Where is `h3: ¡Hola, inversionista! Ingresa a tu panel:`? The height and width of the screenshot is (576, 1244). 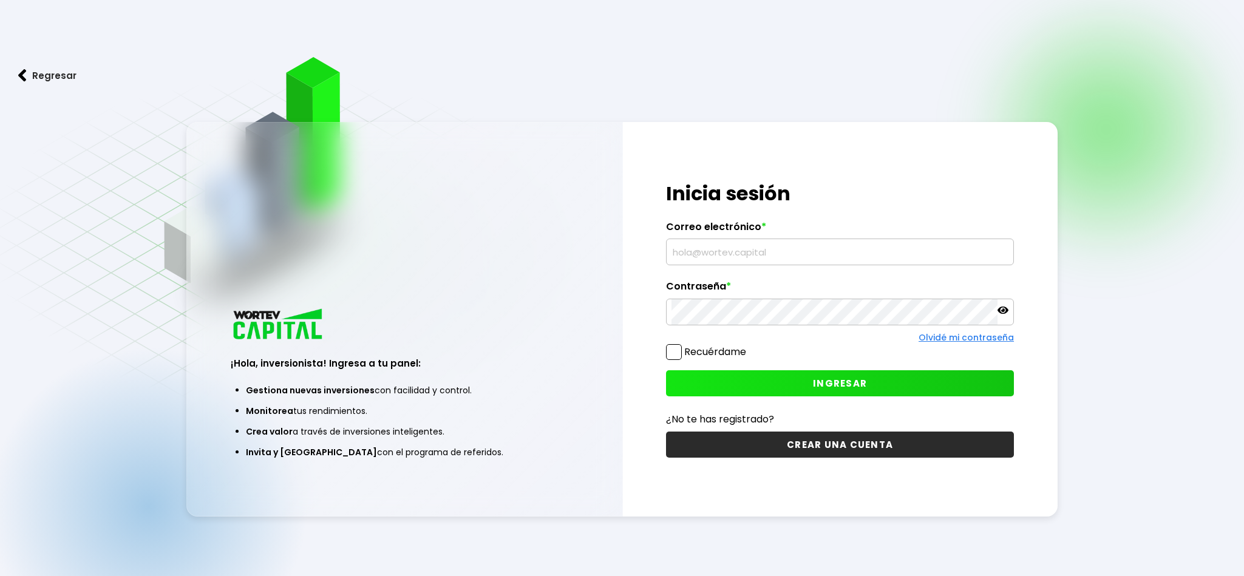
h3: ¡Hola, inversionista! Ingresa a tu panel: is located at coordinates (404, 363).